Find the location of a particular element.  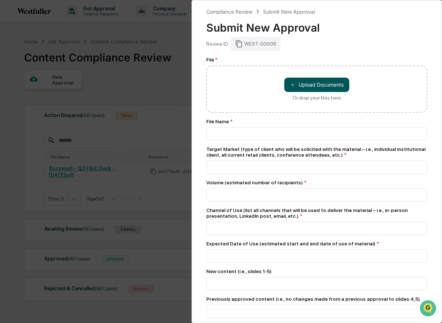

div: Previously approved content (i.e., no changes made from a previous approval to slides 4,5) is located at coordinates (316, 299).